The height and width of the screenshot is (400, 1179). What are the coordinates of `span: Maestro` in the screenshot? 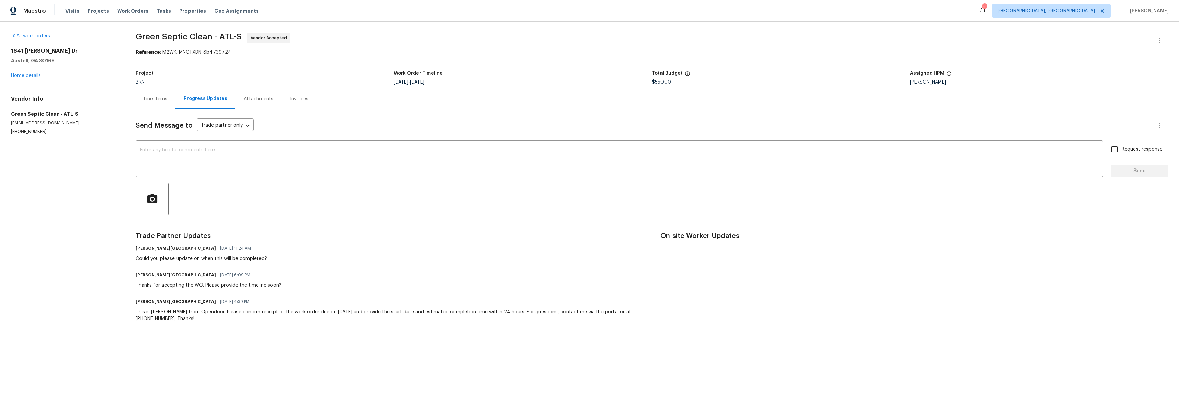 It's located at (35, 11).